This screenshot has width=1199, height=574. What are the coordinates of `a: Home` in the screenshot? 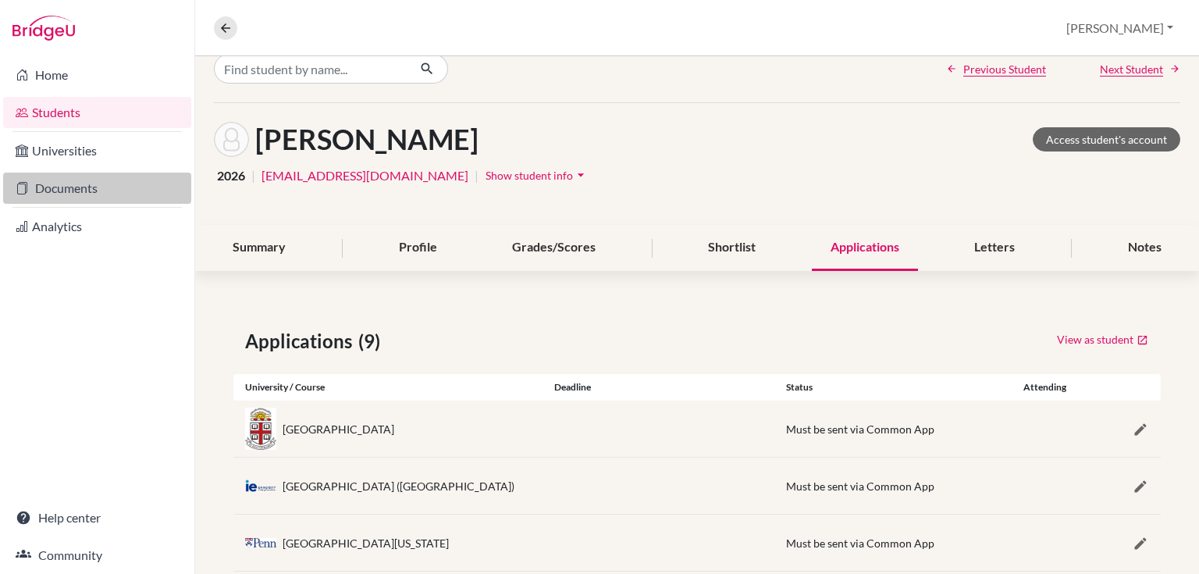 It's located at (97, 75).